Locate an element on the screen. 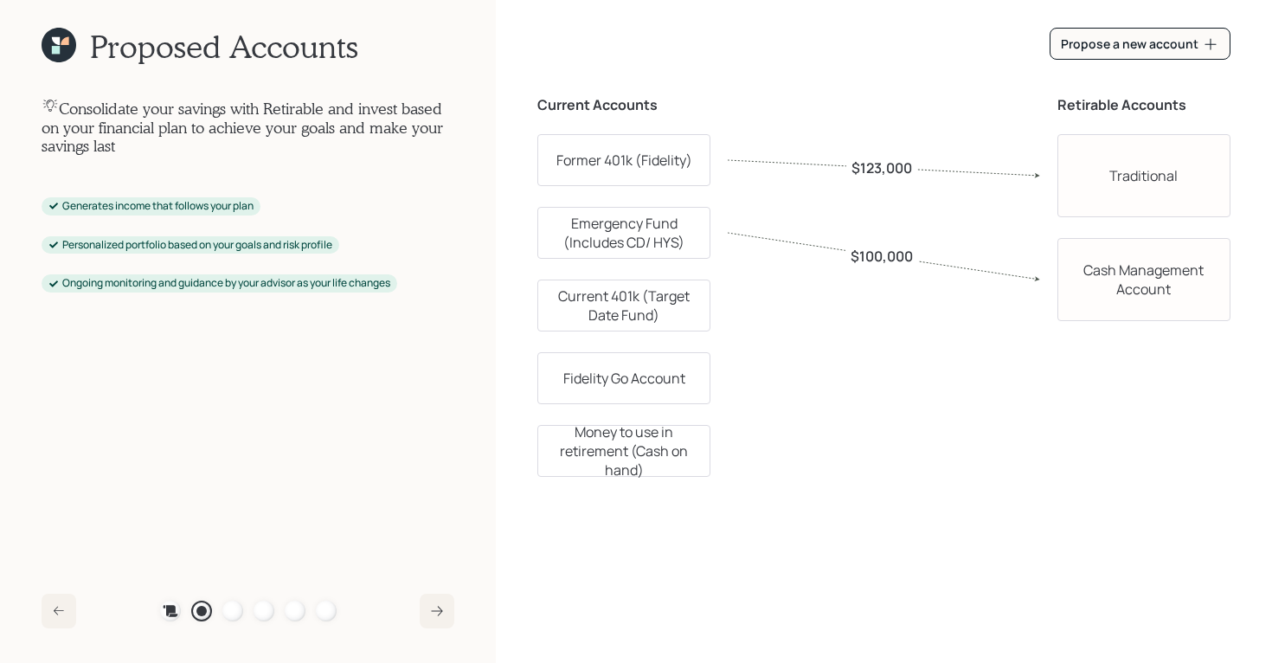  h5: Current Accounts is located at coordinates (597, 105).